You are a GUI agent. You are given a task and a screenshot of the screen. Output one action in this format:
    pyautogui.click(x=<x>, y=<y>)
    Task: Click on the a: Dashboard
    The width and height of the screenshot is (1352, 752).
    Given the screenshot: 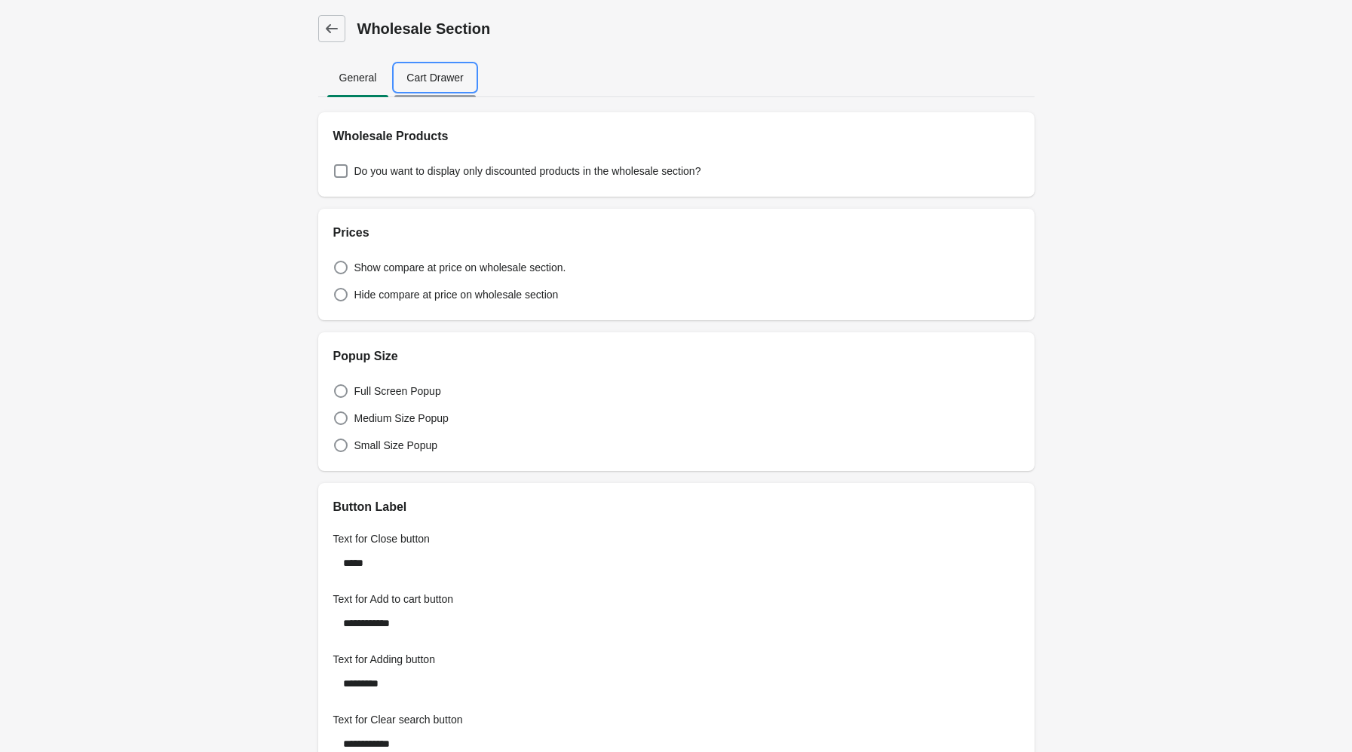 What is the action you would take?
    pyautogui.click(x=332, y=29)
    